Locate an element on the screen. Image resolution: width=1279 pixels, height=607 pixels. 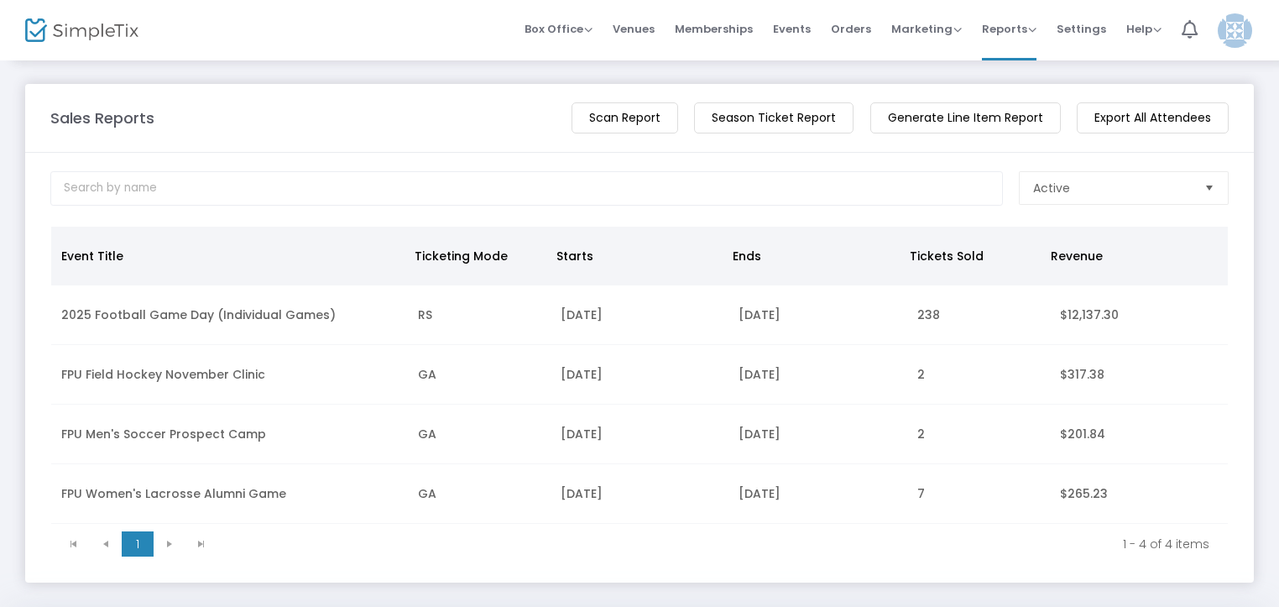
td: 2025 Football Game Day (Individual Games) is located at coordinates (229, 315).